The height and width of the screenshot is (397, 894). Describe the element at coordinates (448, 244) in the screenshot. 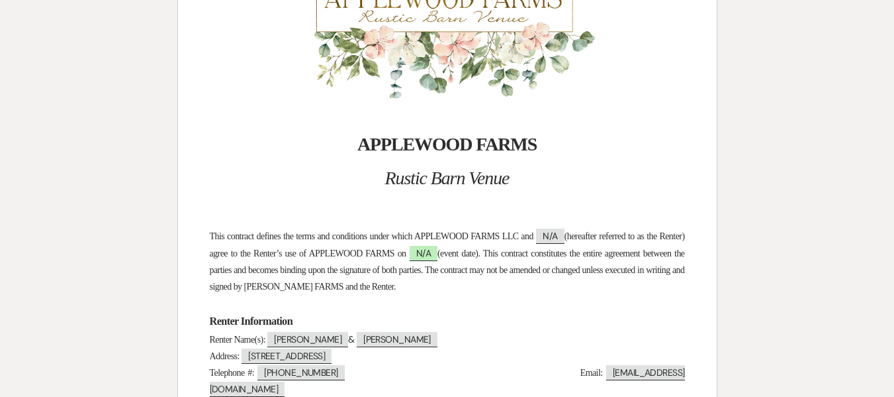

I see `span: (hereafter referred to as the Renter) agree to the Renter’s use of APPLEWOOD FARMS on` at that location.